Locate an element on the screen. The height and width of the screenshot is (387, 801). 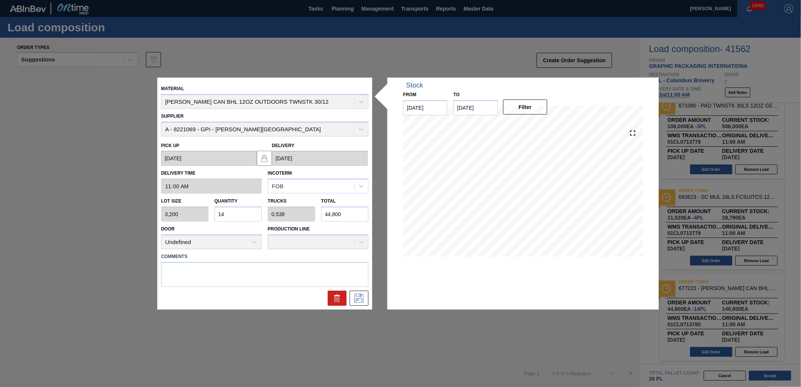
label: Trucks is located at coordinates (277, 201).